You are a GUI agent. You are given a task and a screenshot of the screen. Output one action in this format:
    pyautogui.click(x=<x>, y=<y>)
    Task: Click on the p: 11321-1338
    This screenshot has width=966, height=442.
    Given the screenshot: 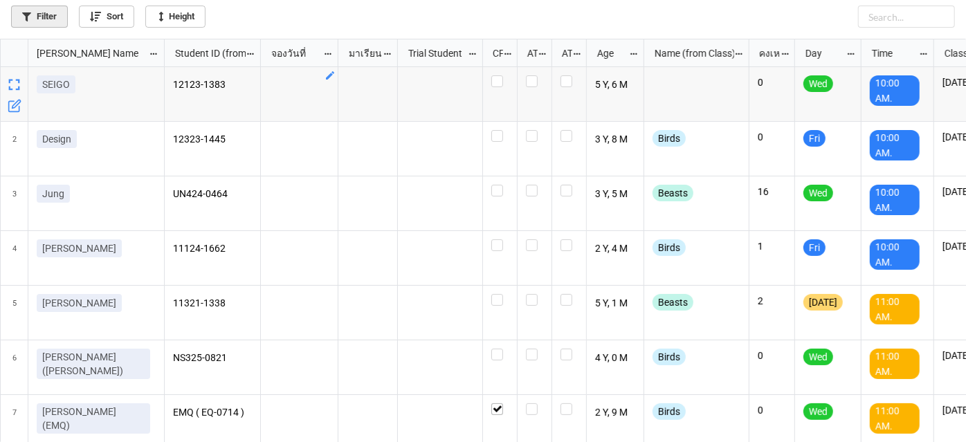 What is the action you would take?
    pyautogui.click(x=212, y=304)
    